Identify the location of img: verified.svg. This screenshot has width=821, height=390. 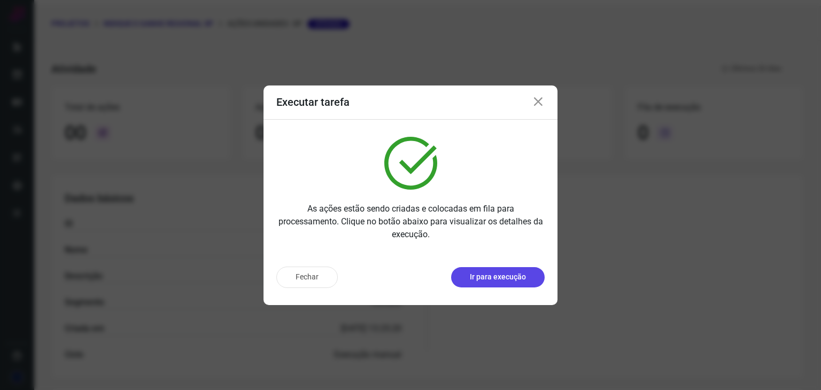
(411, 163).